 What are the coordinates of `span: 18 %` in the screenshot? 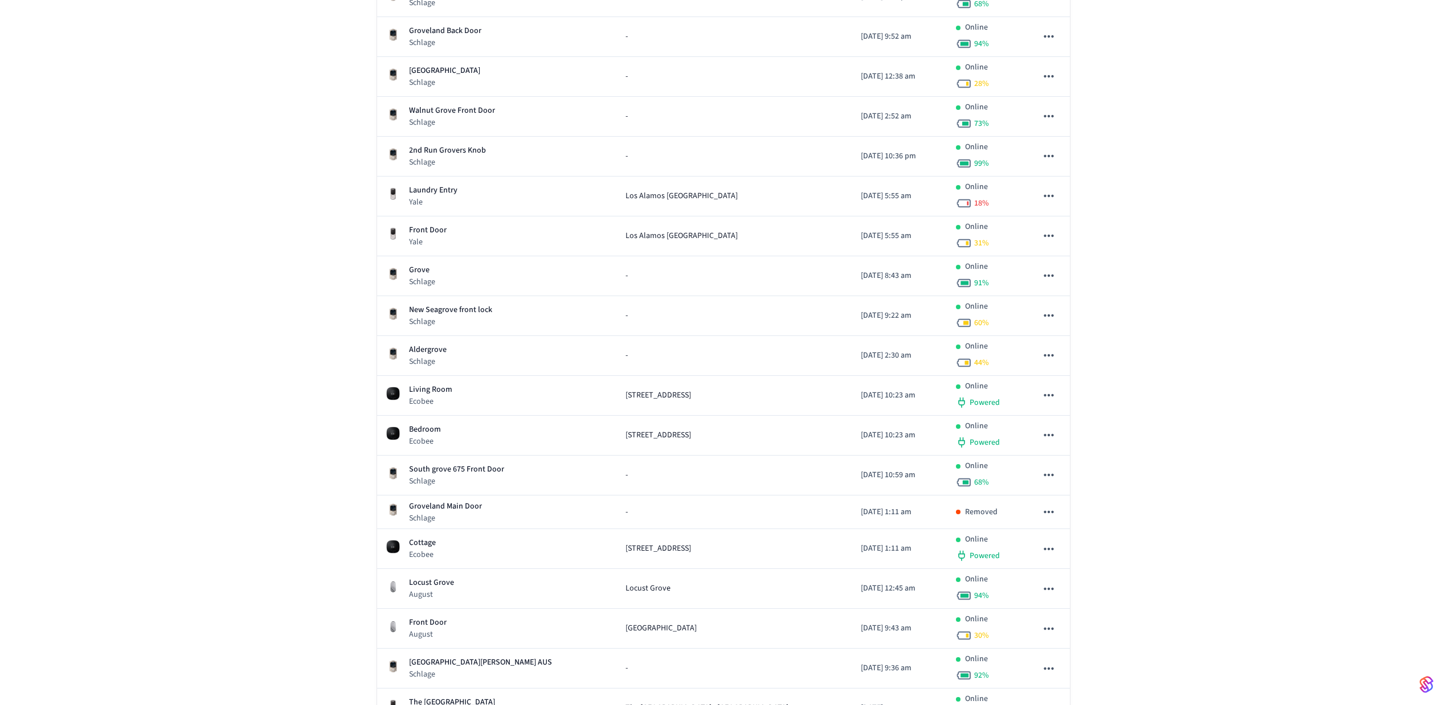 It's located at (982, 203).